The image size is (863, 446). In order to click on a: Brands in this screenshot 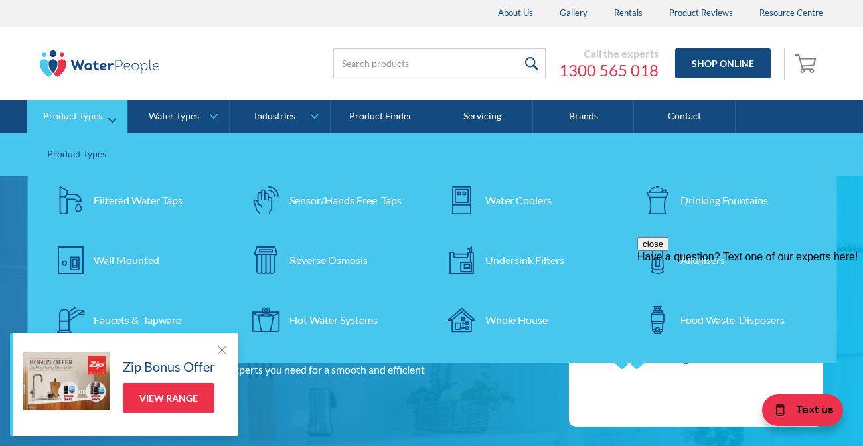, I will do `click(583, 117)`.